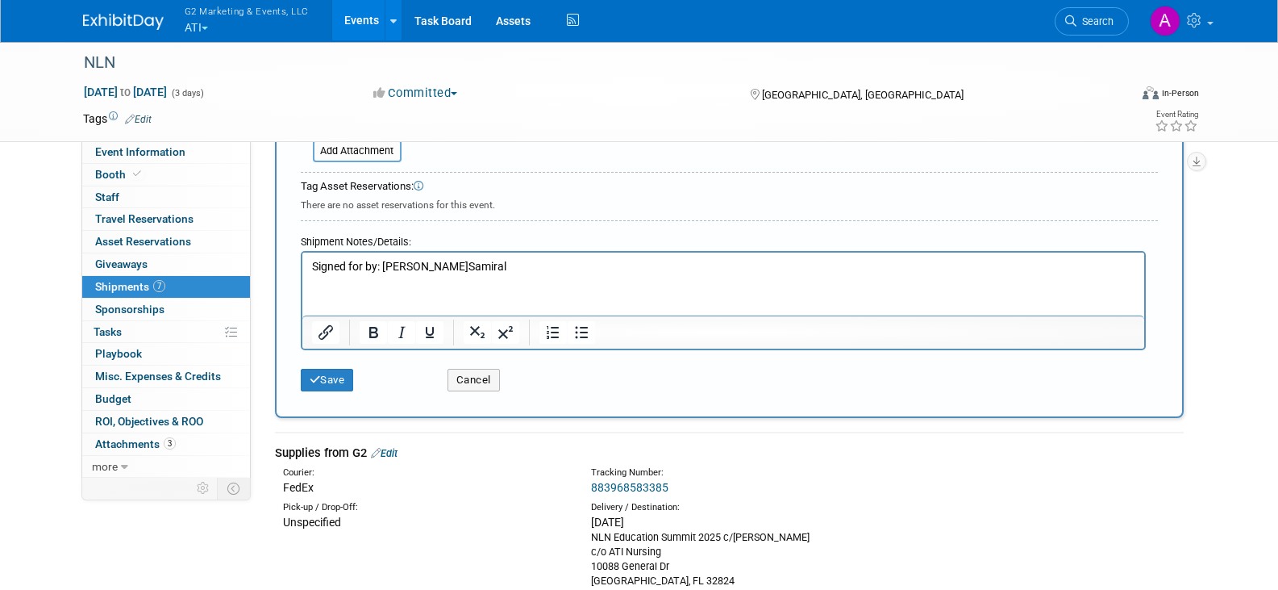  Describe the element at coordinates (425, 487) in the screenshot. I see `div: FedEx` at that location.